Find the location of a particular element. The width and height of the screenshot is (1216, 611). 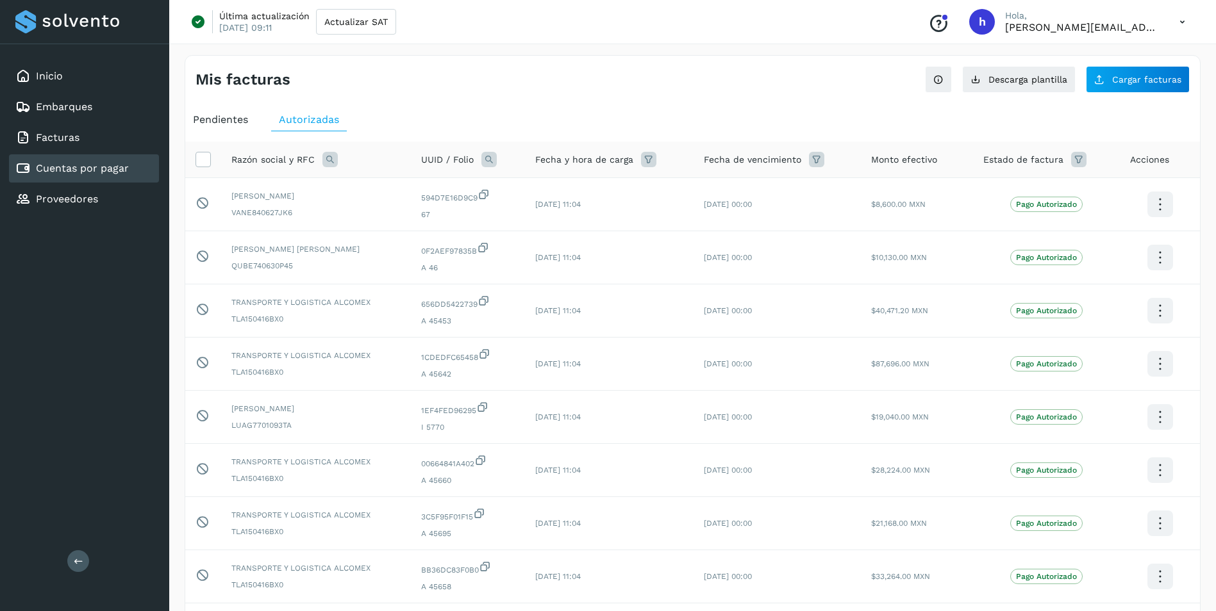

span: 0F2AEF97835B is located at coordinates (468, 249).